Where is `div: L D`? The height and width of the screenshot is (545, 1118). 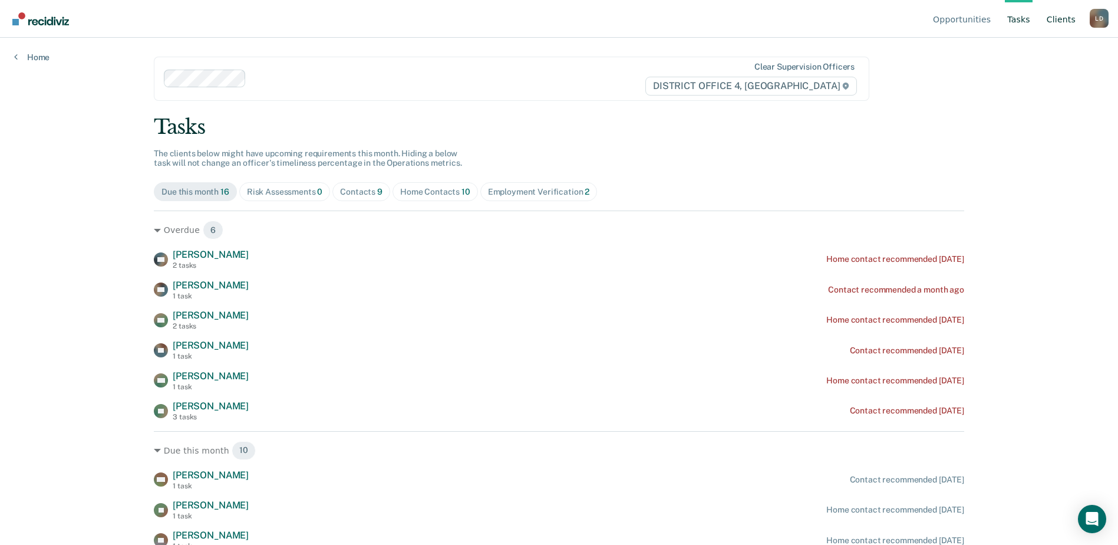
div: L D is located at coordinates (1099, 18).